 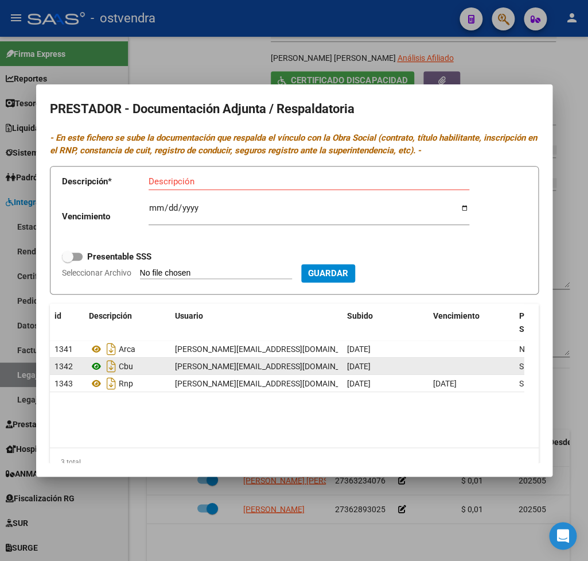 I want to click on datatable-header-cell: id, so click(x=67, y=322).